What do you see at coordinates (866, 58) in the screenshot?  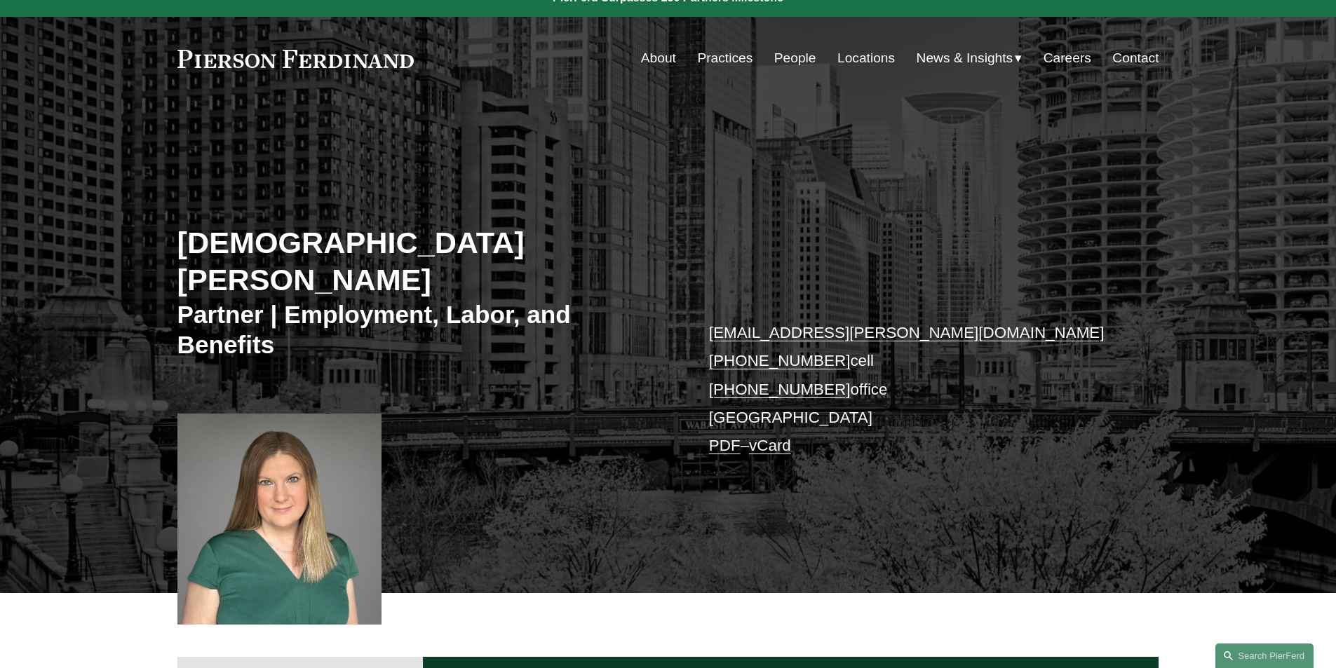 I see `a: Locations` at bounding box center [866, 58].